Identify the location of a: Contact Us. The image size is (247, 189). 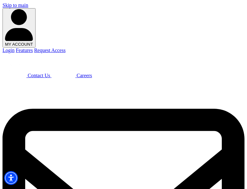
(27, 75).